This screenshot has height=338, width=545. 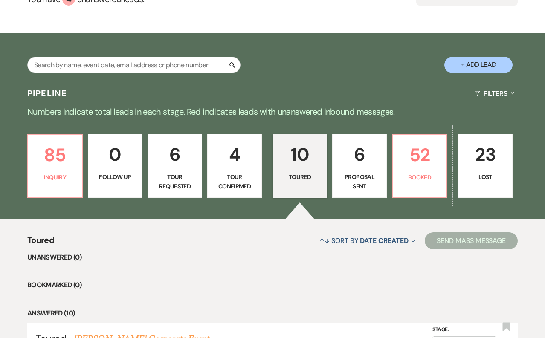 I want to click on button: Send Mass Message, so click(x=472, y=241).